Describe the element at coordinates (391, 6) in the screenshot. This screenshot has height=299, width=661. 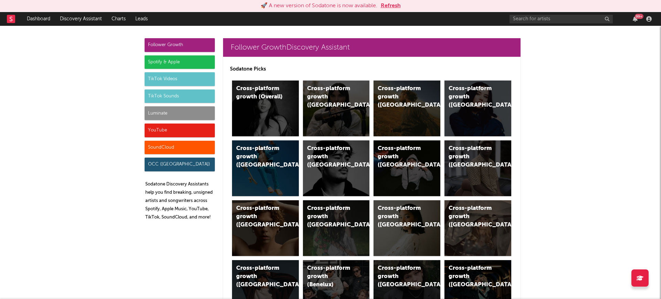
I see `button: Refresh` at that location.